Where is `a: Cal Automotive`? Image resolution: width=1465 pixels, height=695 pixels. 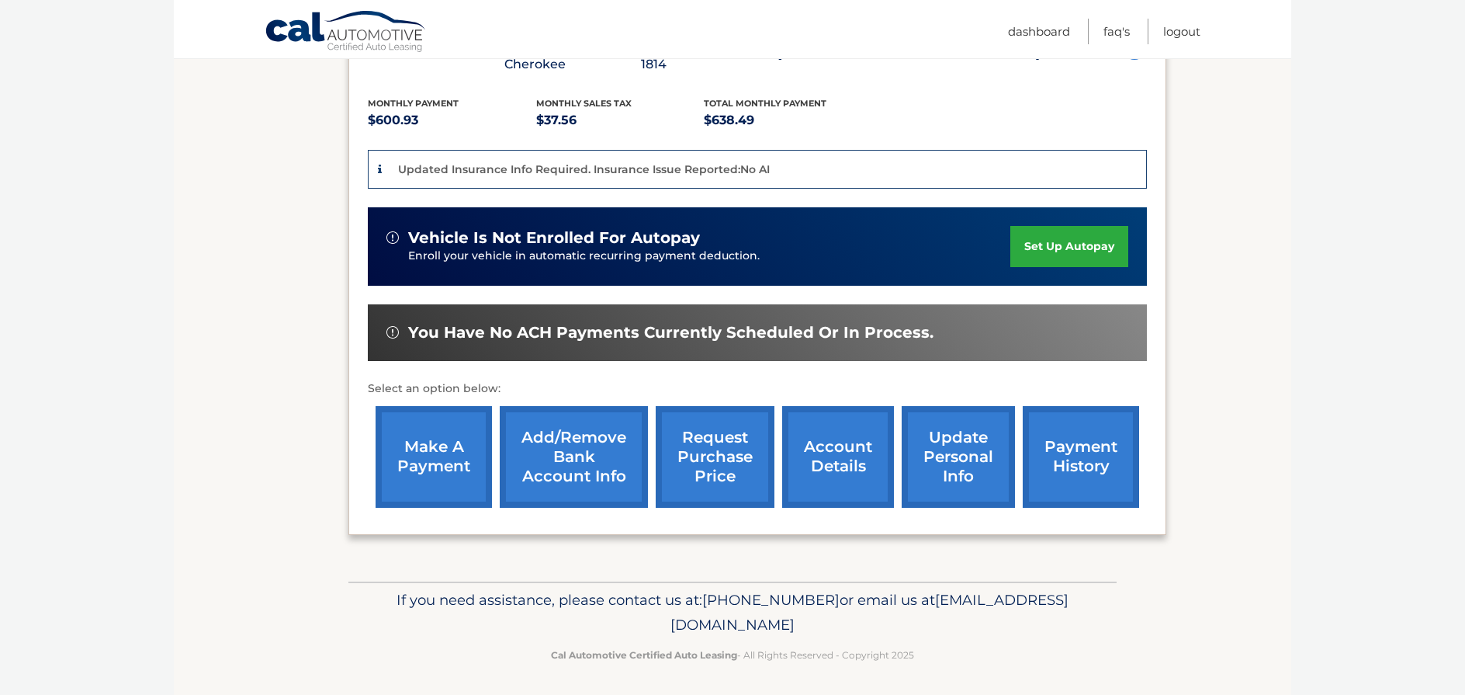
a: Cal Automotive is located at coordinates (346, 33).